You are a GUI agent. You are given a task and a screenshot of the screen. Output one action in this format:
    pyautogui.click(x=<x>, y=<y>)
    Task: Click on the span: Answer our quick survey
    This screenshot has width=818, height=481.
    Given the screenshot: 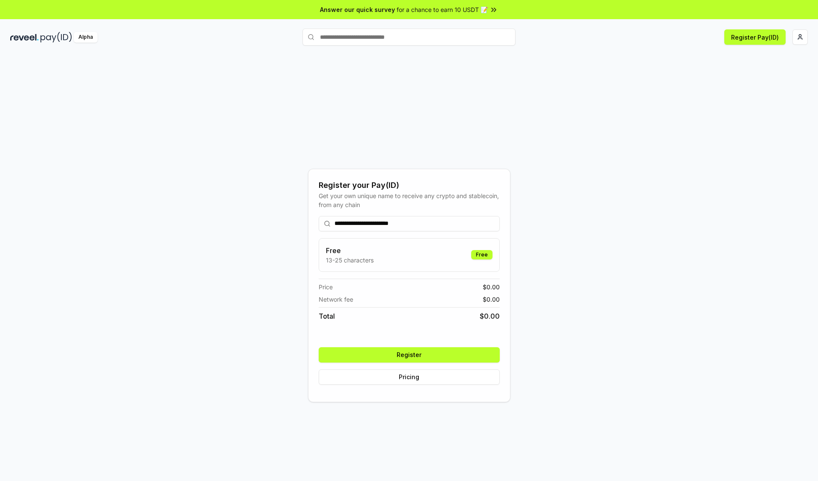 What is the action you would take?
    pyautogui.click(x=357, y=9)
    